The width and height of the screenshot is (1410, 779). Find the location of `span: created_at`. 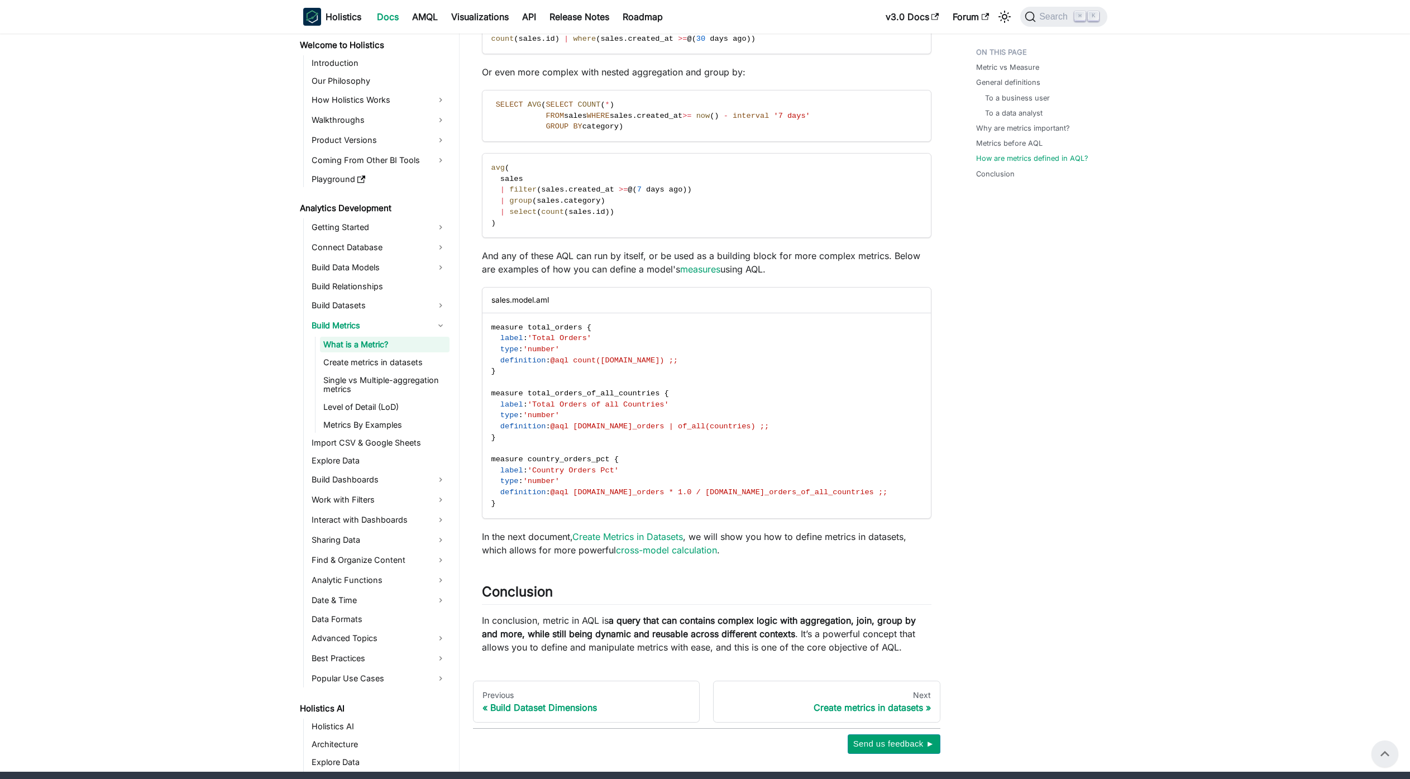

span: created_at is located at coordinates (660, 116).